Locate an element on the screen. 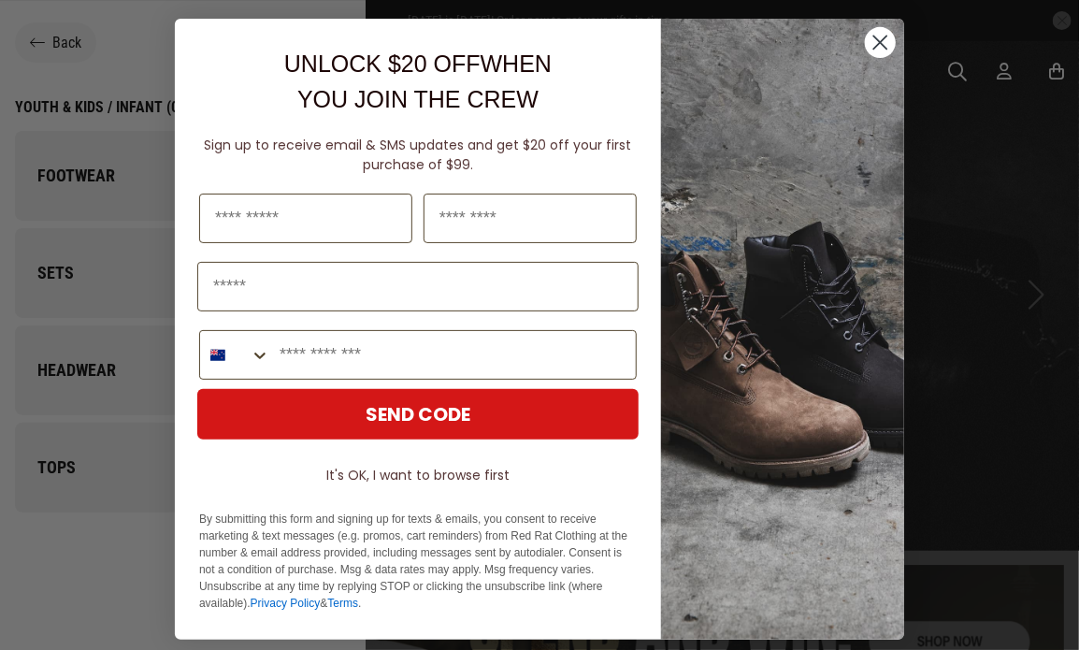  span: Sign up to receive email & SMS updates and get $20 off your first purchase of $99. is located at coordinates (418, 154).